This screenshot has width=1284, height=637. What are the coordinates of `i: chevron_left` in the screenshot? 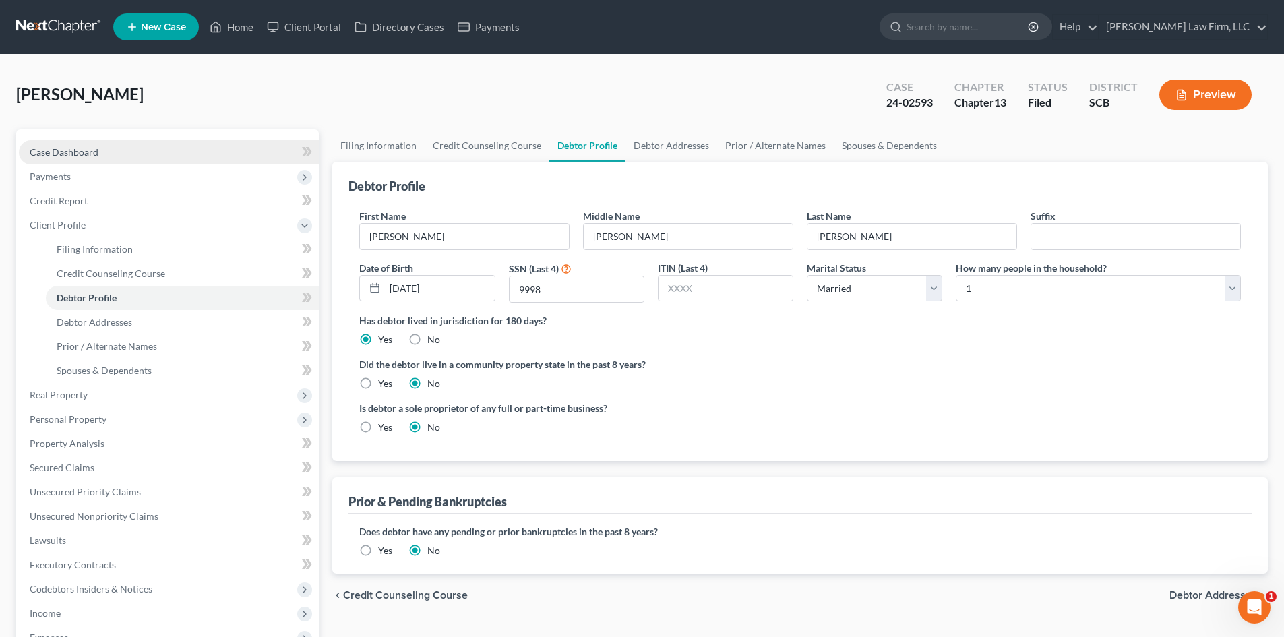 It's located at (338, 595).